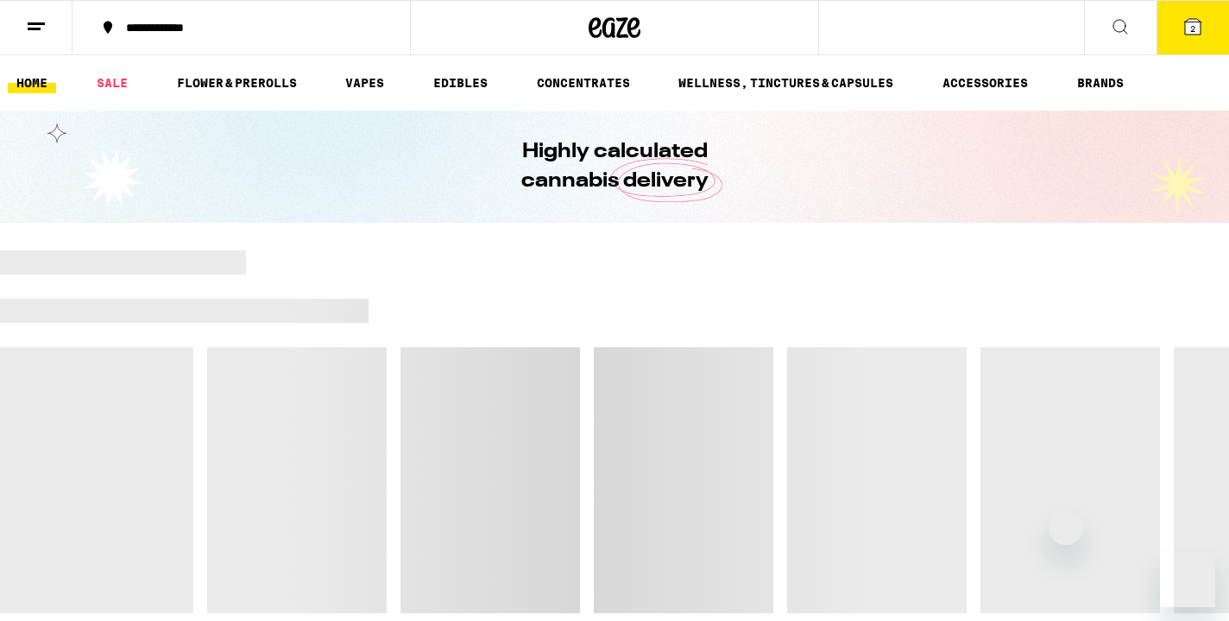 The height and width of the screenshot is (621, 1229). I want to click on a: VAPES, so click(364, 83).